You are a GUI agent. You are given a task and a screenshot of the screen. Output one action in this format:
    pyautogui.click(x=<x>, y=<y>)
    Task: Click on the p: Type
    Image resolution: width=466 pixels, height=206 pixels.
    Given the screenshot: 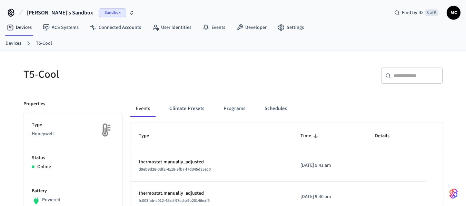 What is the action you would take?
    pyautogui.click(x=73, y=125)
    